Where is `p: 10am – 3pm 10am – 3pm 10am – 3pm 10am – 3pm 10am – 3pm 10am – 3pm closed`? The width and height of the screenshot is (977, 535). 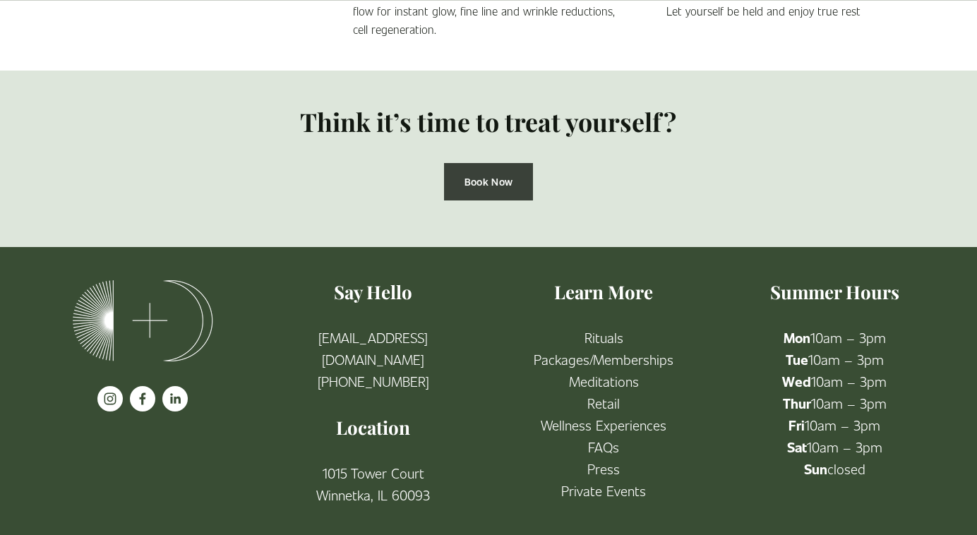 p: 10am – 3pm 10am – 3pm 10am – 3pm 10am – 3pm 10am – 3pm 10am – 3pm closed is located at coordinates (835, 403).